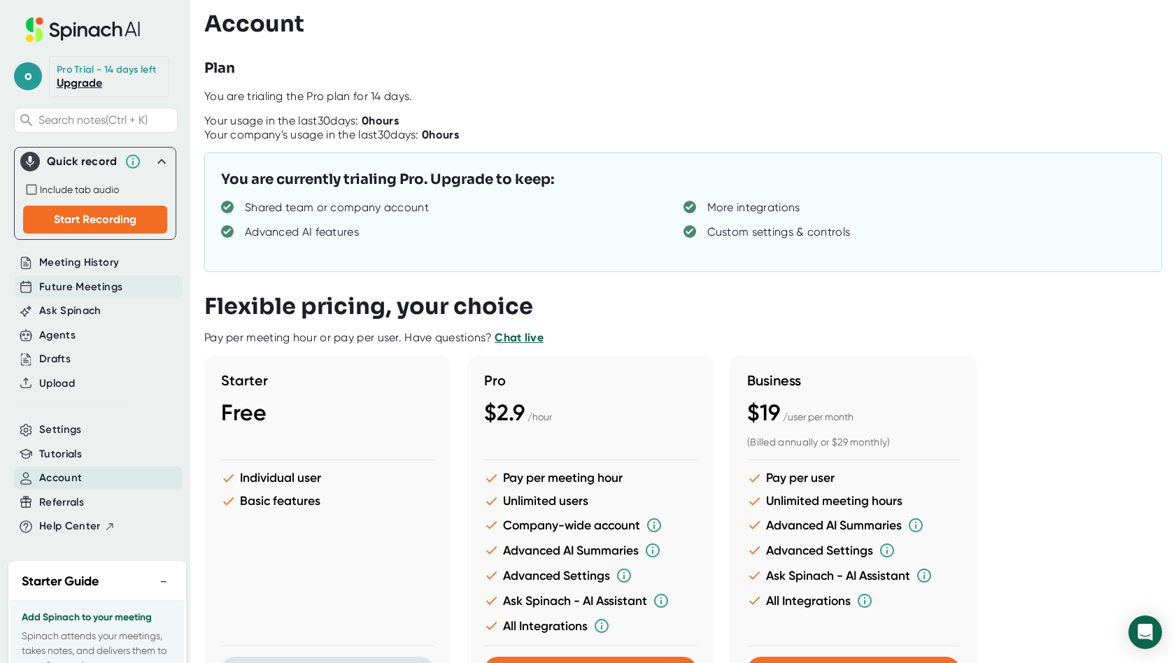 Image resolution: width=1176 pixels, height=663 pixels. I want to click on span: Include tab audio, so click(79, 190).